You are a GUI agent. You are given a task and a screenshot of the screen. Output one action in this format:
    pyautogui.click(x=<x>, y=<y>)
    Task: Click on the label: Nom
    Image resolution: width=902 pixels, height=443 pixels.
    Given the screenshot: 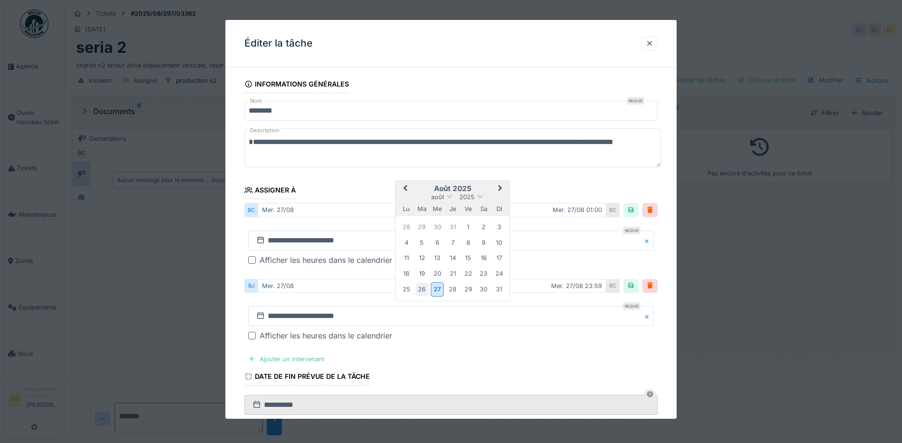 What is the action you would take?
    pyautogui.click(x=256, y=101)
    